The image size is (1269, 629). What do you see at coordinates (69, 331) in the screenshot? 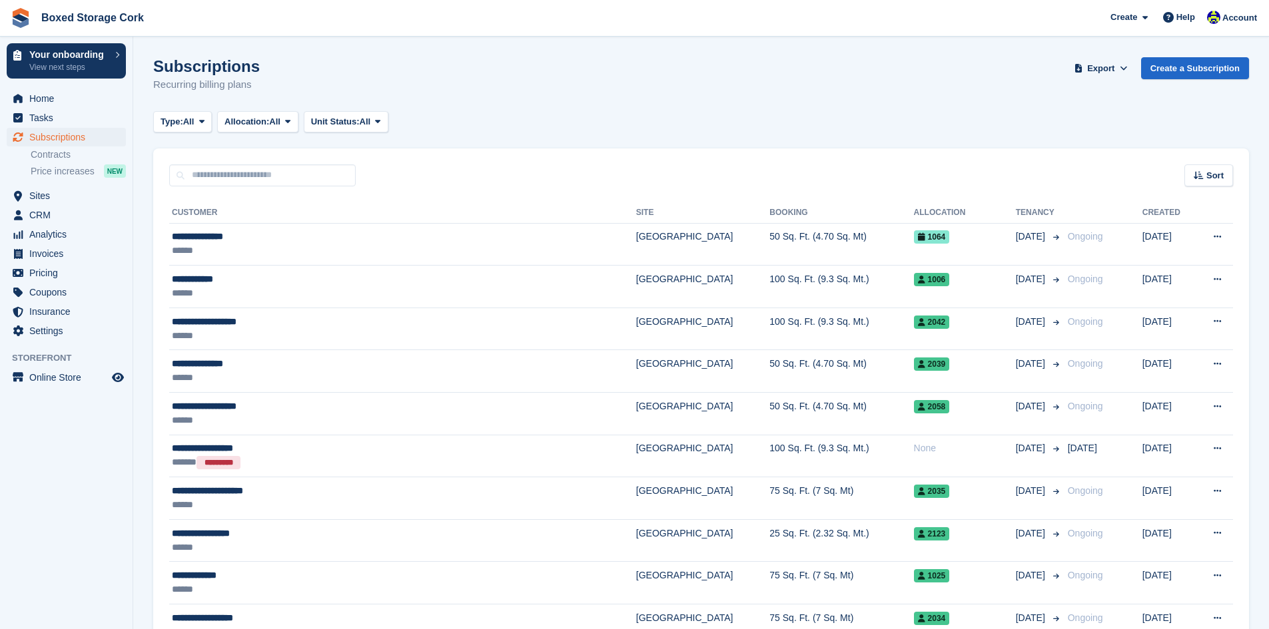
I see `span: Settings` at bounding box center [69, 331].